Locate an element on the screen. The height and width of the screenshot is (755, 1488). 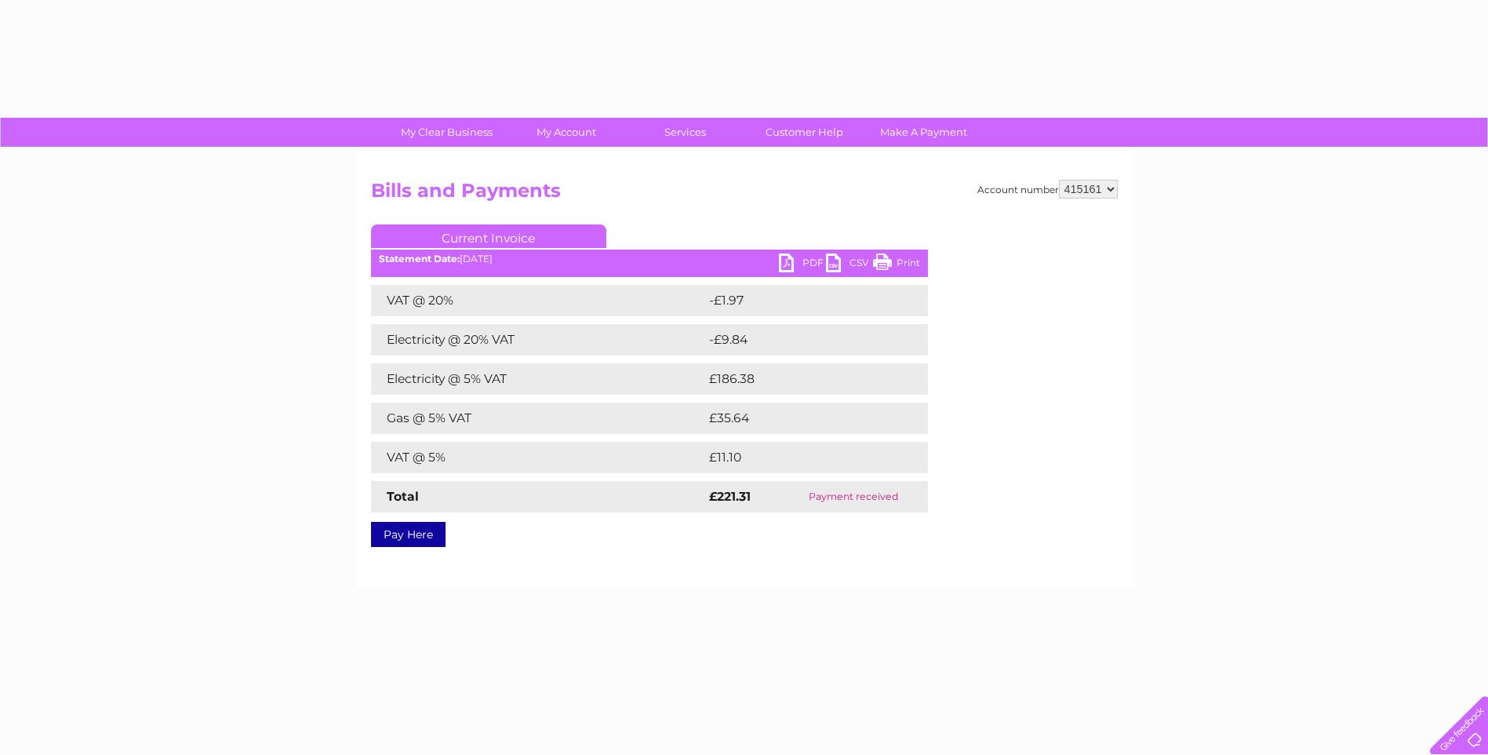
a: Current Invoice is located at coordinates (489, 236).